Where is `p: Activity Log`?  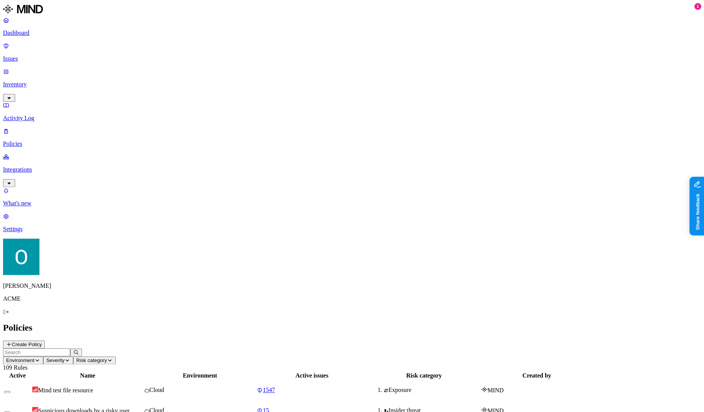 p: Activity Log is located at coordinates (352, 118).